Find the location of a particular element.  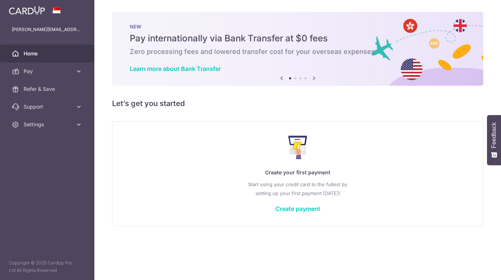

h5: Pay internationally via Bank Transfer at $0 fees is located at coordinates (298, 38).